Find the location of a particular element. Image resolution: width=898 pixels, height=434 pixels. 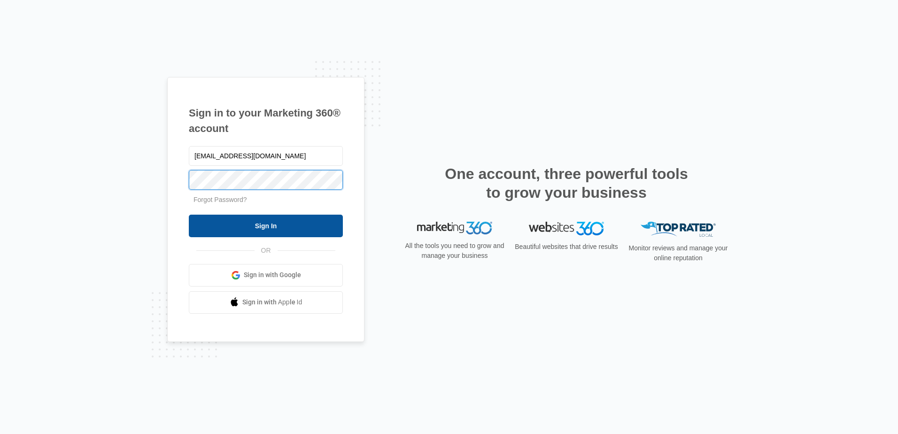

span: OR is located at coordinates (266, 250).